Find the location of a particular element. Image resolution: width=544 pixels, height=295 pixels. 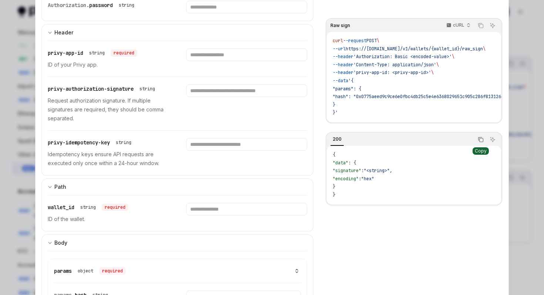

span: Raw sign is located at coordinates (340, 26).